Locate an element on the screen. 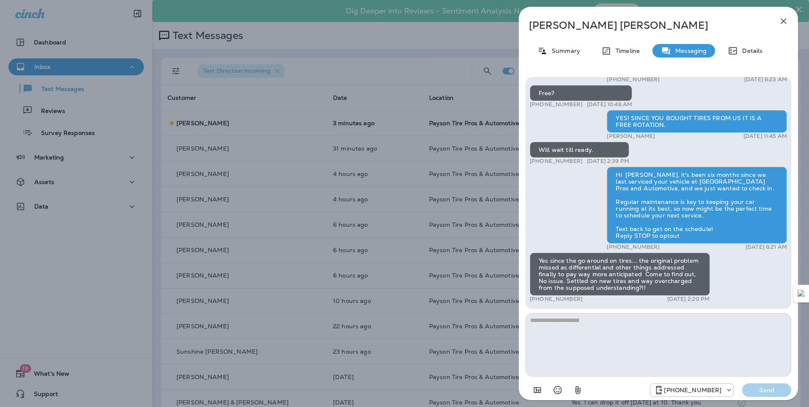  button: Select an emoji is located at coordinates (558, 390).